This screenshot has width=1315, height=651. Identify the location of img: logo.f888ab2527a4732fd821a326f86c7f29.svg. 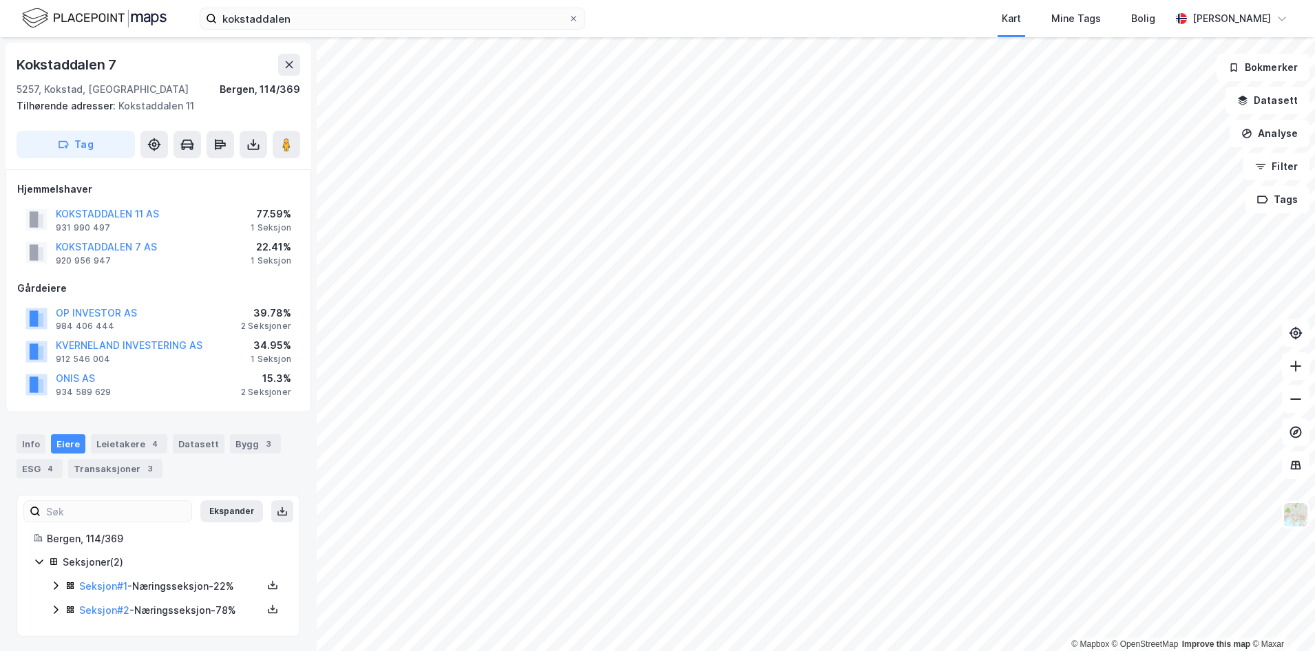
(94, 18).